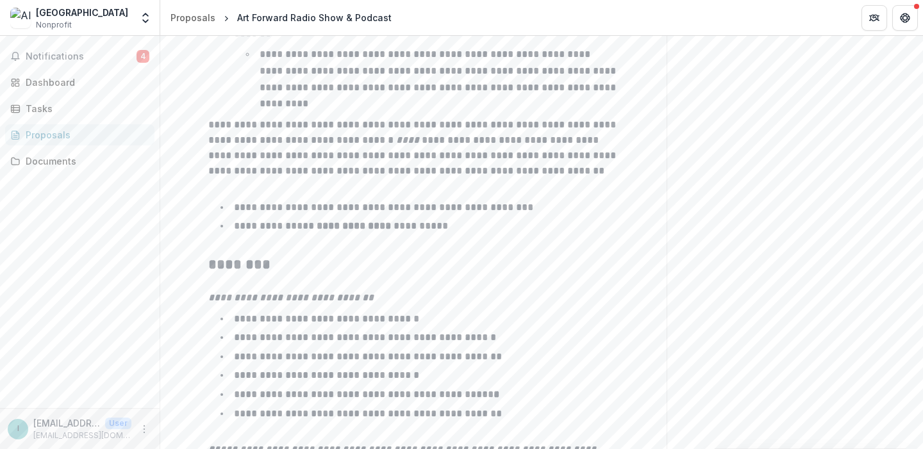 The height and width of the screenshot is (449, 923). What do you see at coordinates (85, 82) in the screenshot?
I see `div: Dashboard` at bounding box center [85, 82].